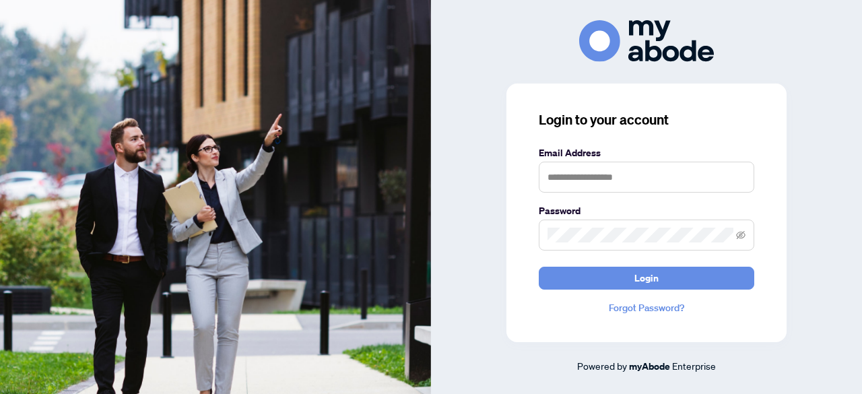 Image resolution: width=862 pixels, height=394 pixels. I want to click on button: Login, so click(647, 278).